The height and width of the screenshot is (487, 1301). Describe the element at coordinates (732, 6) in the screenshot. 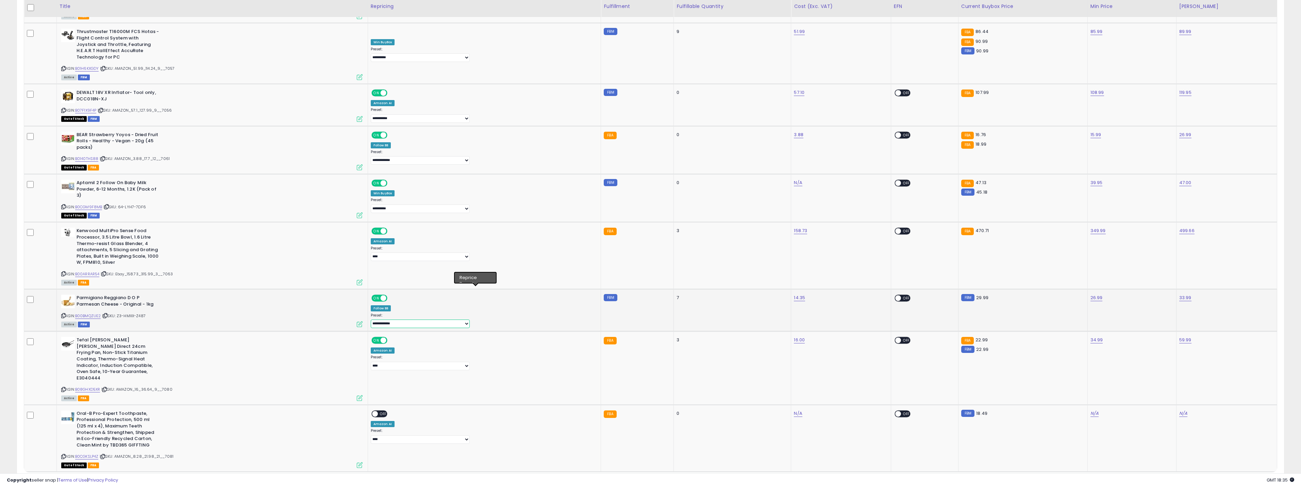

I see `div: Fulfillable Quantity` at that location.